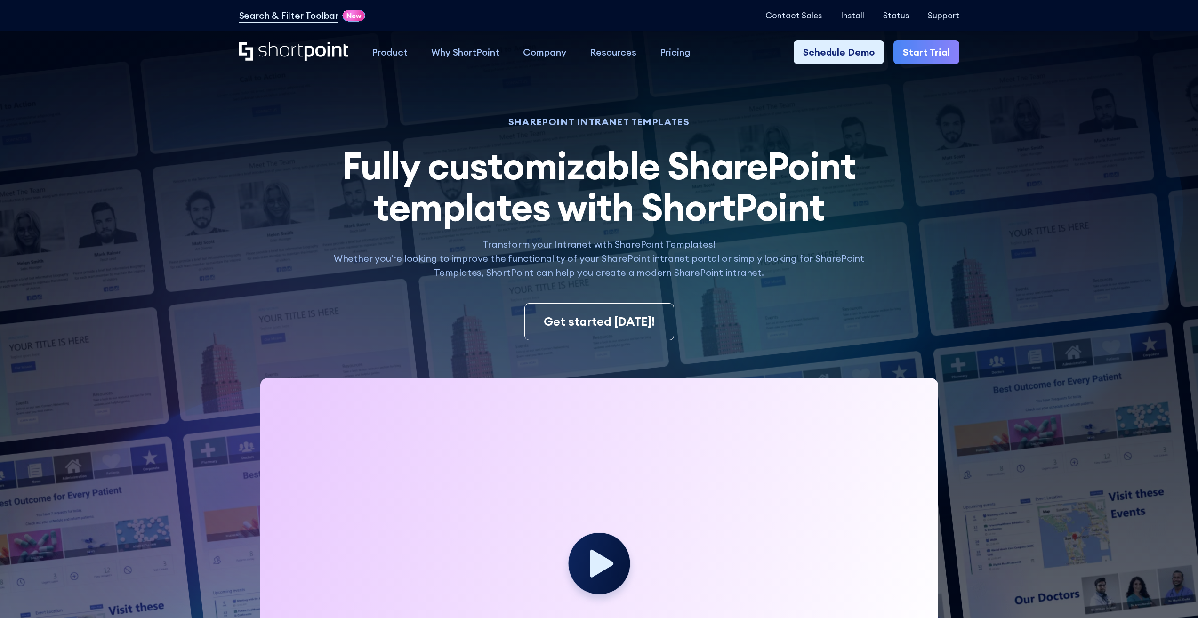 This screenshot has height=618, width=1198. Describe the element at coordinates (794, 16) in the screenshot. I see `p: Contact Sales` at that location.